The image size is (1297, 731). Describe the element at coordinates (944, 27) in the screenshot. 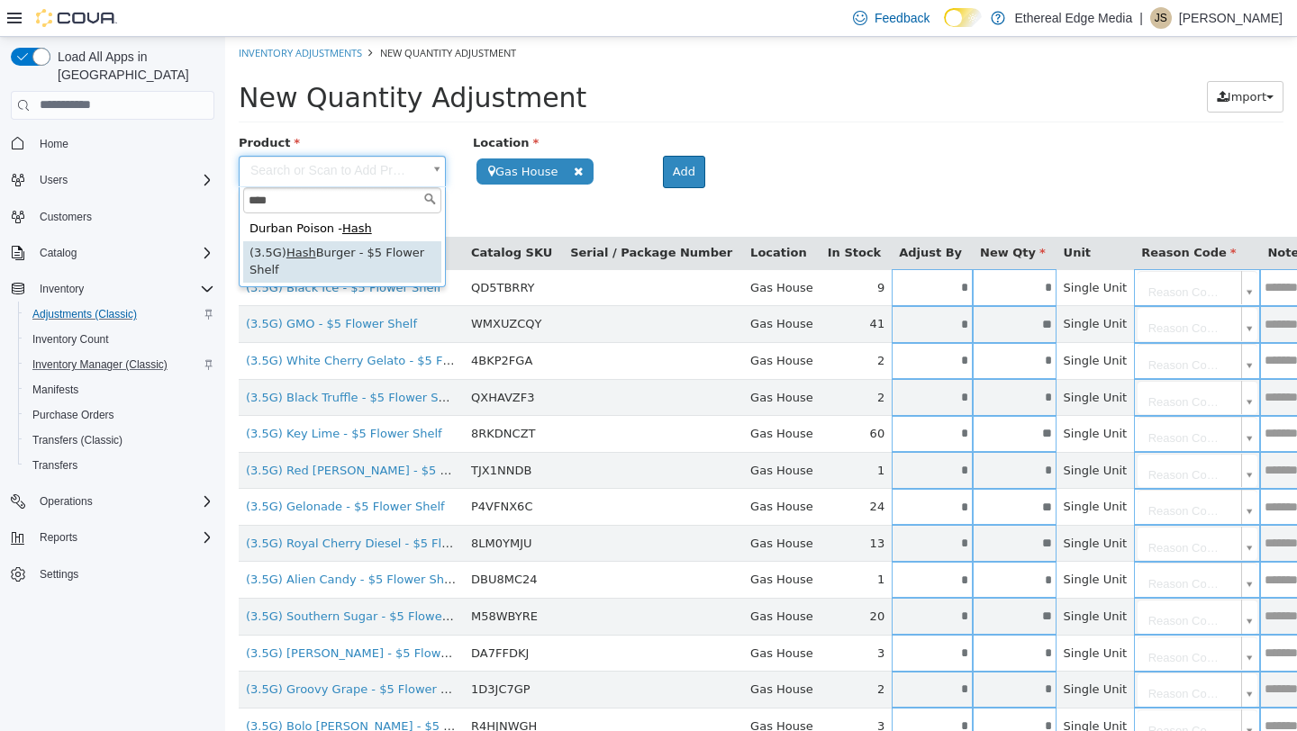

I see `span: Dark Mode` at that location.